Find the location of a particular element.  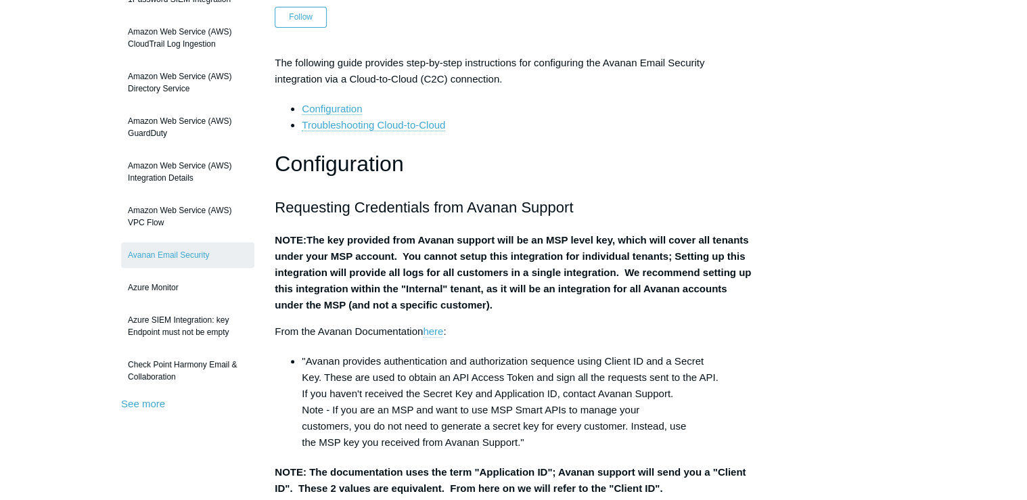

a: Amazon Web Service (AWS) CloudTrail Log Ingestion is located at coordinates (187, 38).